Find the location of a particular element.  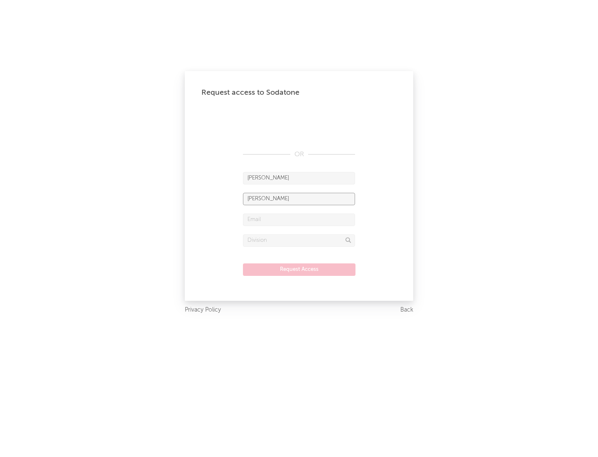

a: Back is located at coordinates (407, 310).